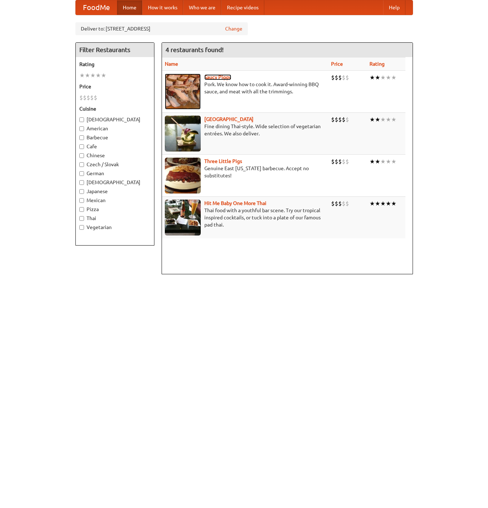  Describe the element at coordinates (81, 137) in the screenshot. I see `input: Barbecue` at that location.